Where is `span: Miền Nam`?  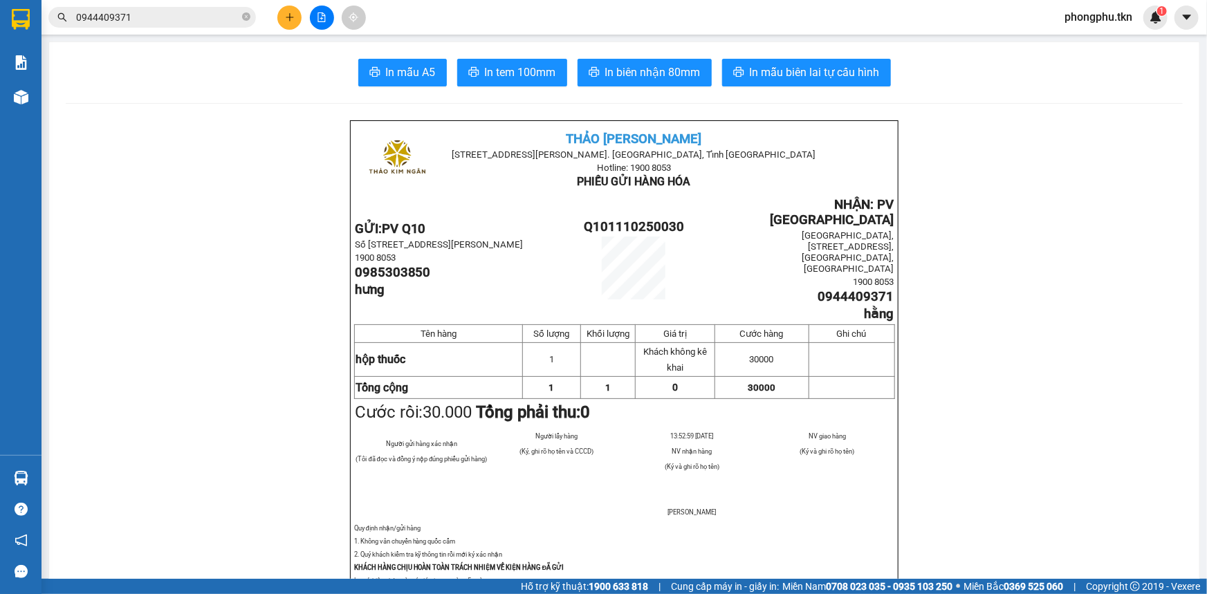 span: Miền Nam is located at coordinates (867, 586).